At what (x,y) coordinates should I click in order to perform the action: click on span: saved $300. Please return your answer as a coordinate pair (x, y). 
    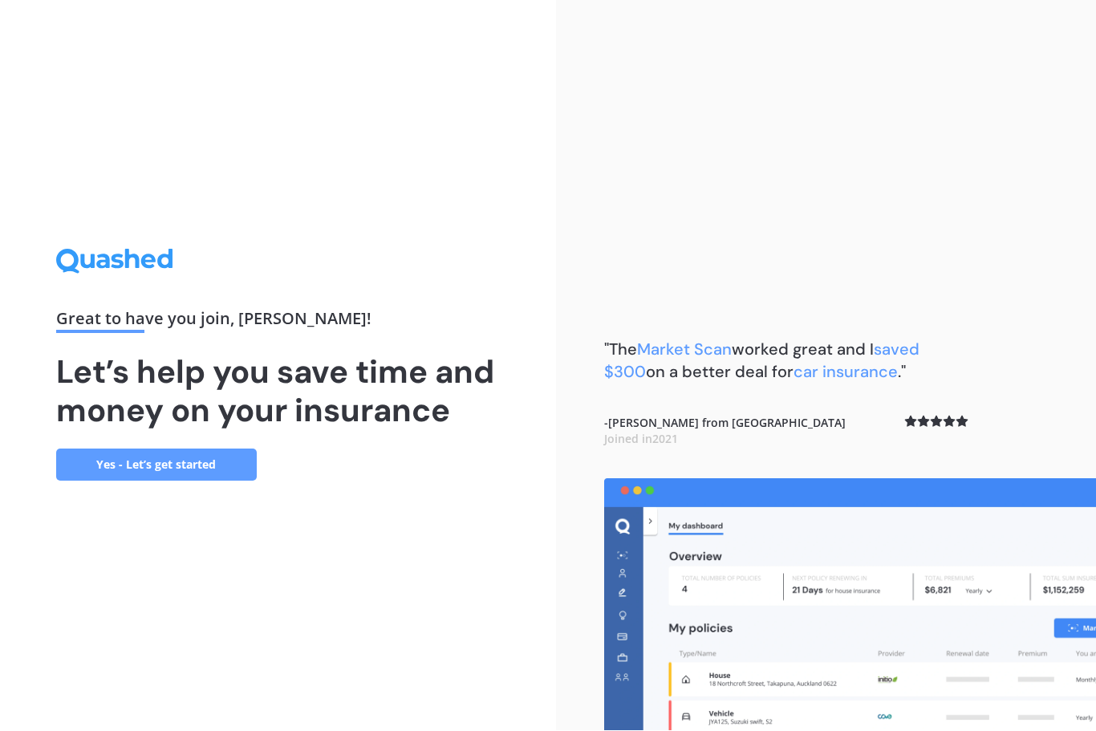
    Looking at the image, I should click on (761, 361).